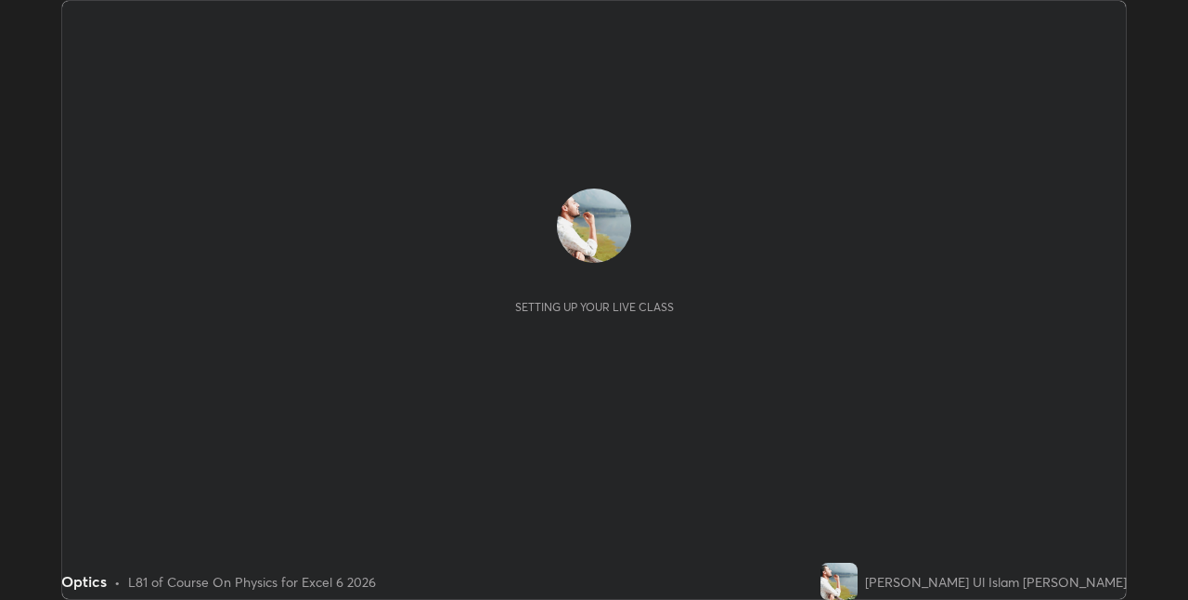 The width and height of the screenshot is (1188, 600). What do you see at coordinates (252, 581) in the screenshot?
I see `div: L81 of Course On Physics for Excel 6 2026` at bounding box center [252, 581].